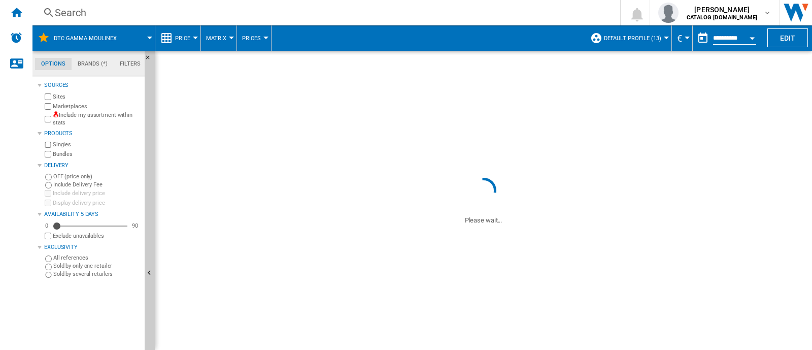 This screenshot has height=350, width=812. I want to click on div: Delivery, so click(92, 166).